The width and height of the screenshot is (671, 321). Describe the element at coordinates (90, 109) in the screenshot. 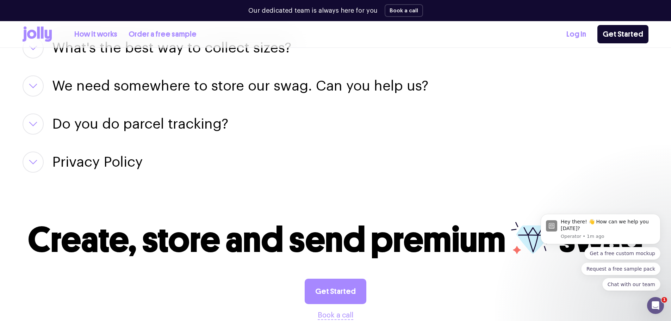

I see `button: Quick reply: Request a free sample pack` at that location.